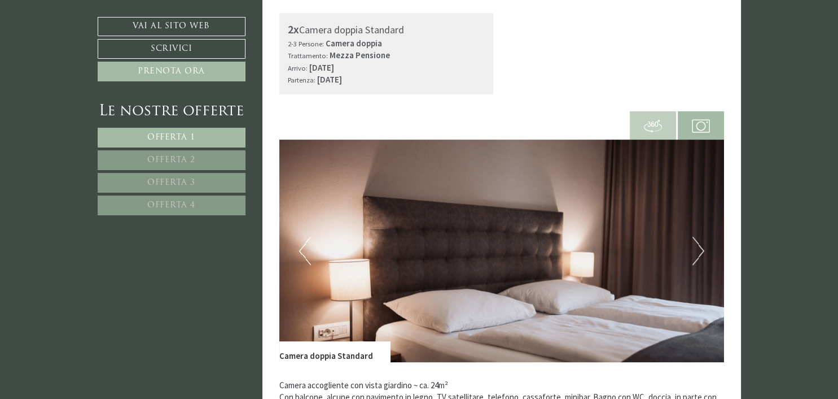  I want to click on button: Previous, so click(305, 251).